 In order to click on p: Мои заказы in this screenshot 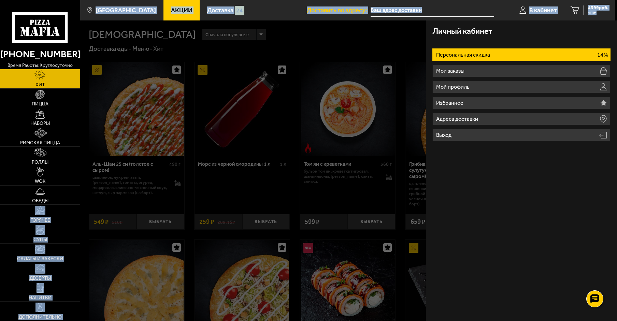, I will do `click(451, 71)`.